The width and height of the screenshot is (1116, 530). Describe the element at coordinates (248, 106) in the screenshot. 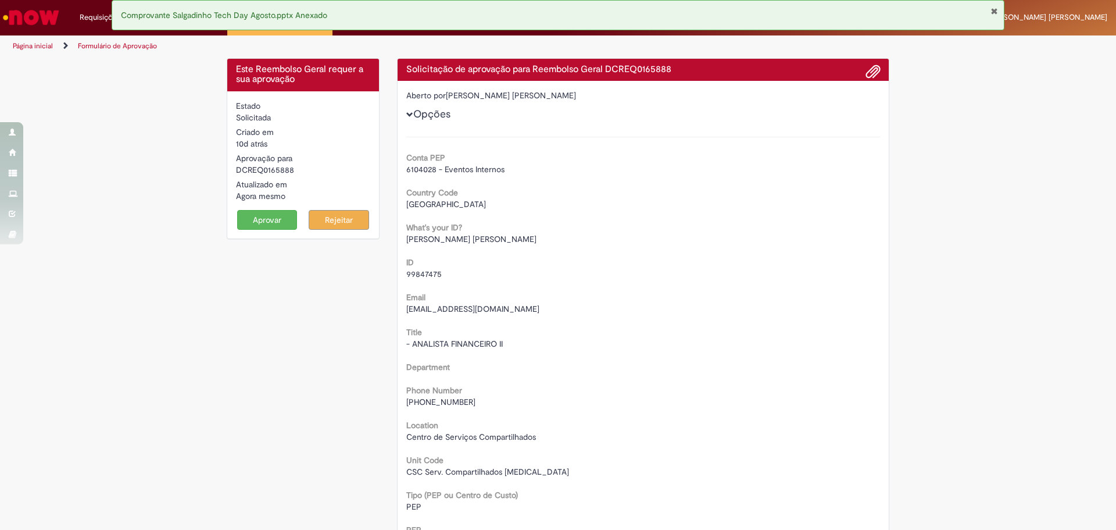

I see `label: Estado` at that location.